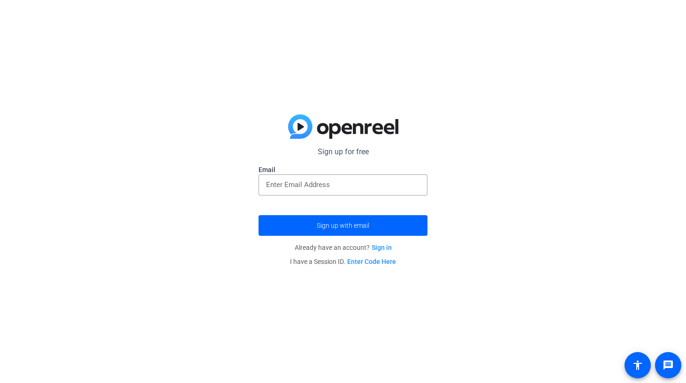 This screenshot has width=686, height=383. What do you see at coordinates (343, 127) in the screenshot?
I see `img: blue-gradient.svg` at bounding box center [343, 127].